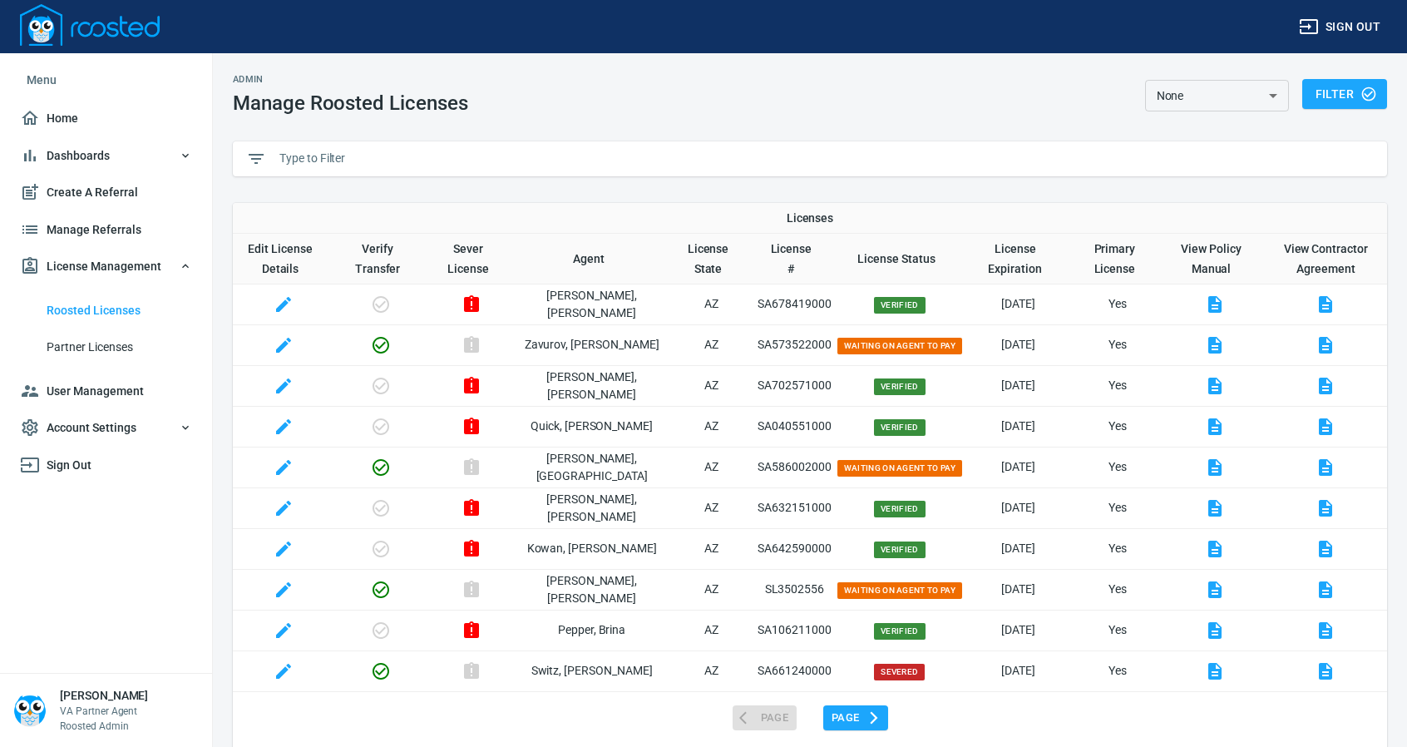  Describe the element at coordinates (106, 80) in the screenshot. I see `li: Menu` at that location.